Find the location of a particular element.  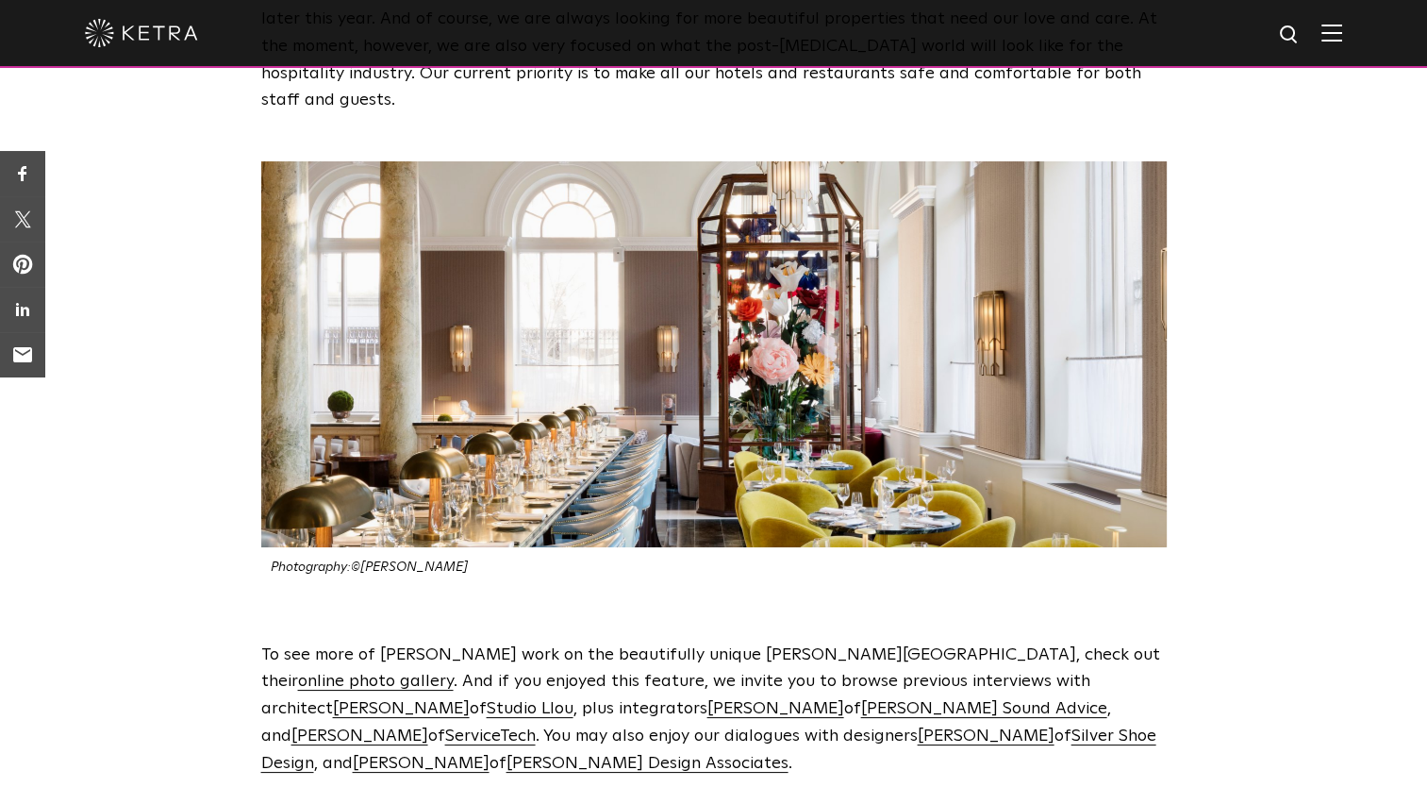

img: Hamburger%20Nav.svg is located at coordinates (1332, 32).